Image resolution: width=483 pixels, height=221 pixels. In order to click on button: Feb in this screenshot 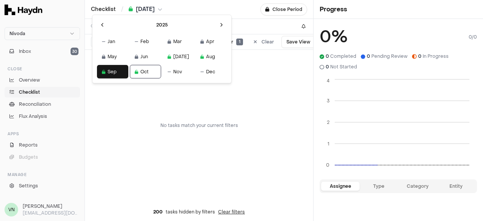, I will do `click(145, 42)`.